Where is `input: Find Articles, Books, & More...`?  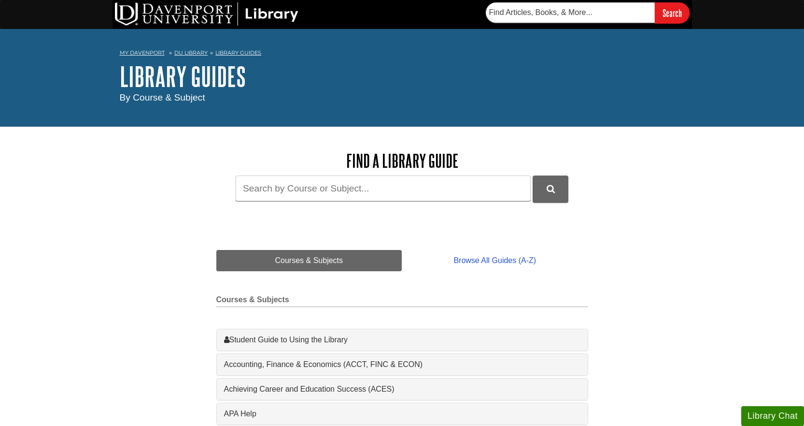
input: Find Articles, Books, & More... is located at coordinates (571, 13).